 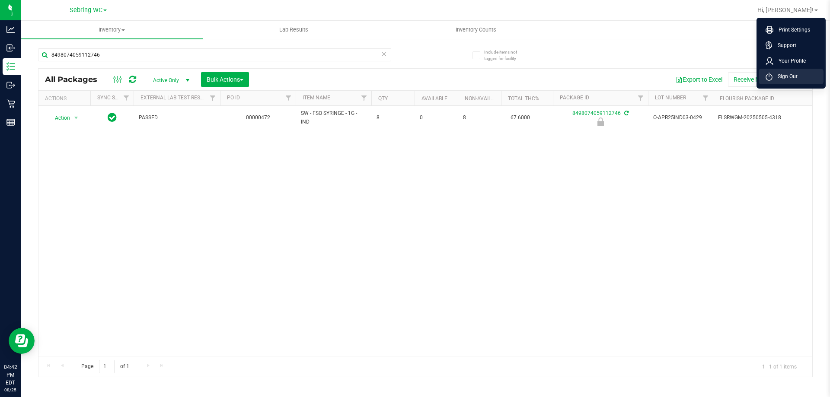 What do you see at coordinates (11, 85) in the screenshot?
I see `inline-svg: Outbound` at bounding box center [11, 85].